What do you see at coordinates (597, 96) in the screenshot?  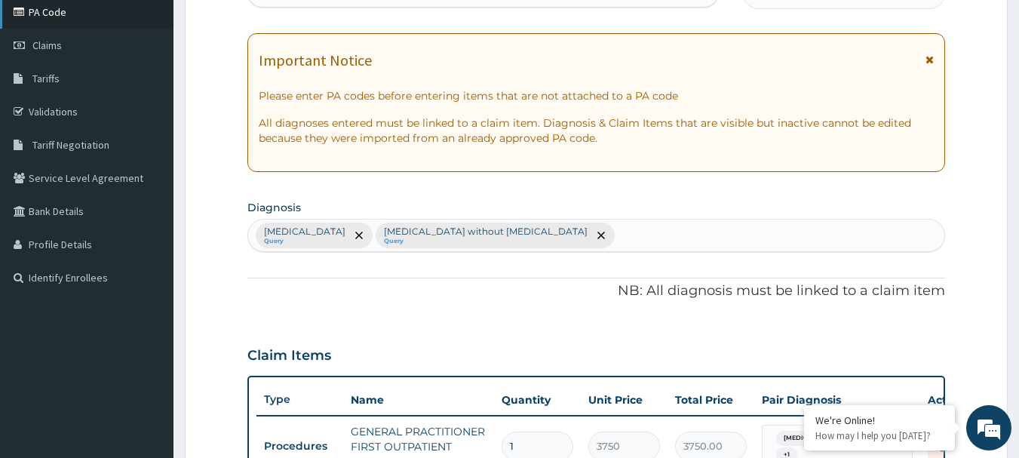 I see `p: Please enter PA codes before entering items that are not attached to a PA code` at bounding box center [597, 96].